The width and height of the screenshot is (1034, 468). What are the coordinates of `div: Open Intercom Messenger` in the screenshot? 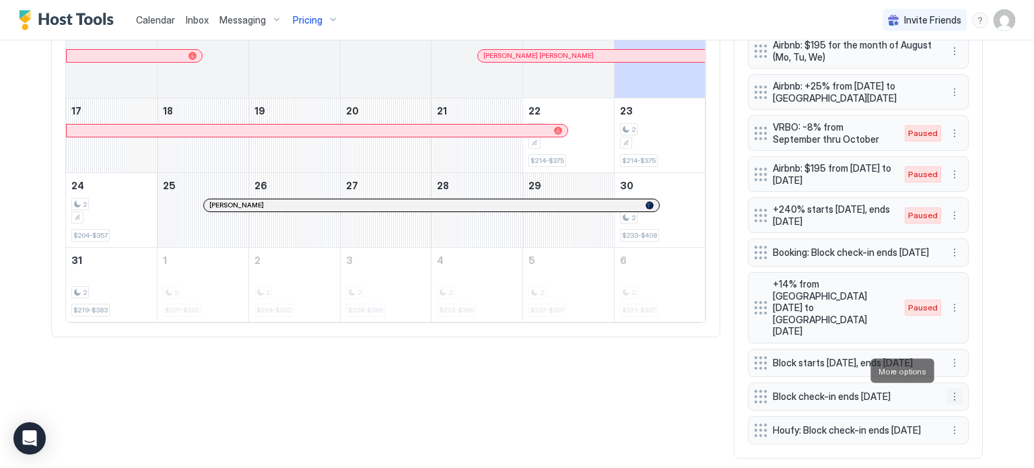 It's located at (30, 438).